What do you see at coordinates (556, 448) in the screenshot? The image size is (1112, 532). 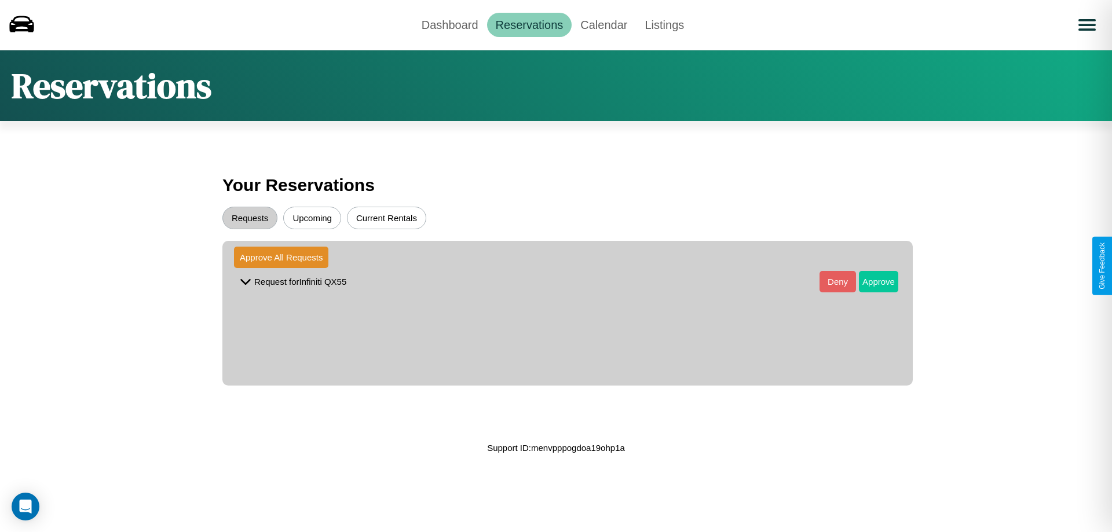 I see `p: Support ID: menvpppogdoa19ohp1a` at bounding box center [556, 448].